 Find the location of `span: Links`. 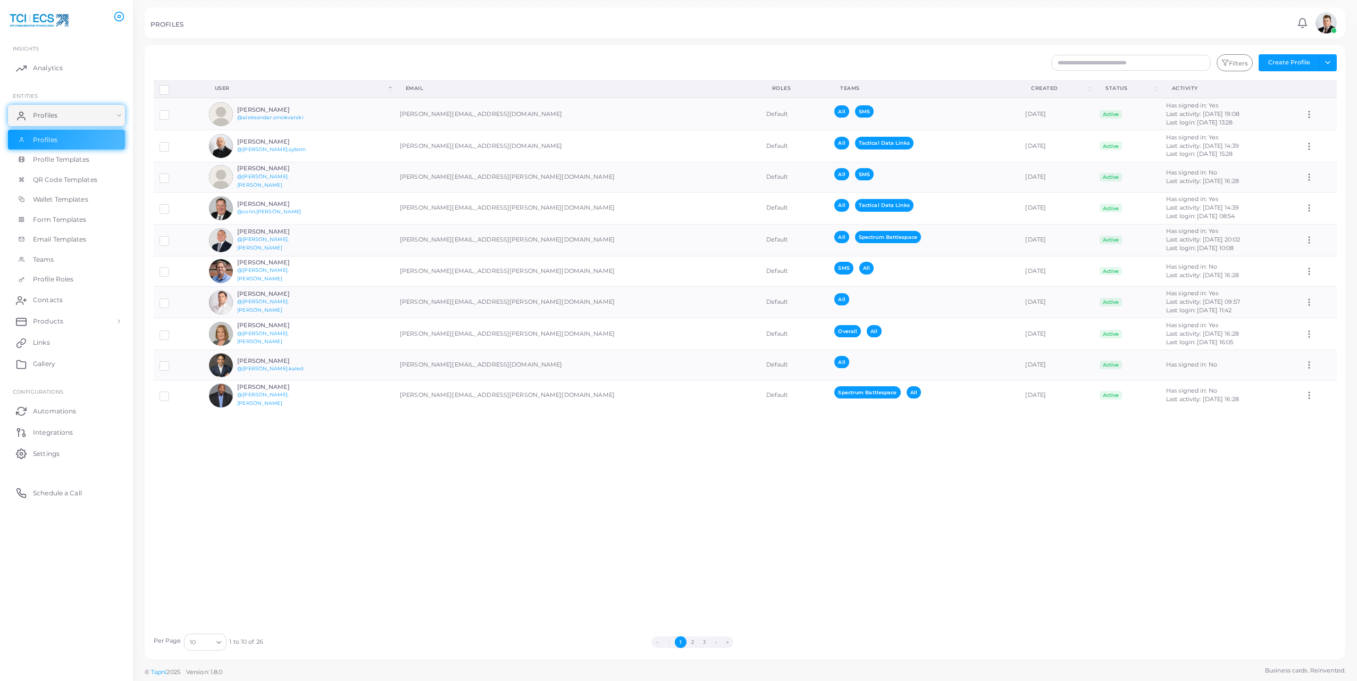

span: Links is located at coordinates (41, 343).